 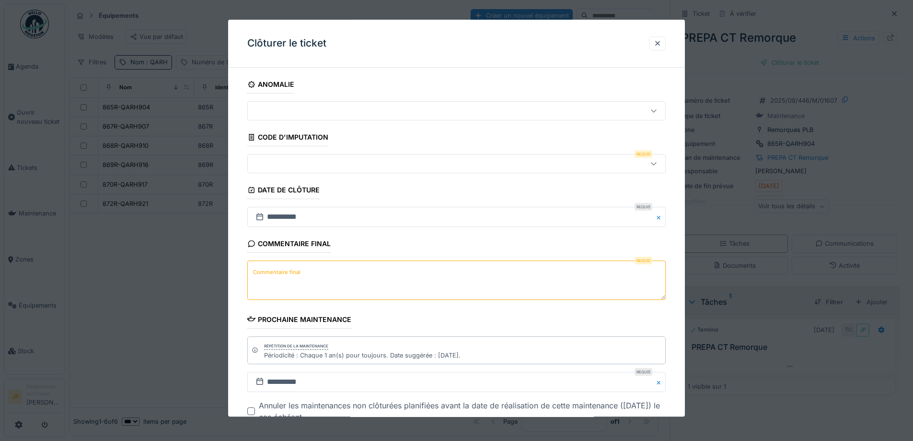 What do you see at coordinates (299, 320) in the screenshot?
I see `div: Prochaine maintenance` at bounding box center [299, 320].